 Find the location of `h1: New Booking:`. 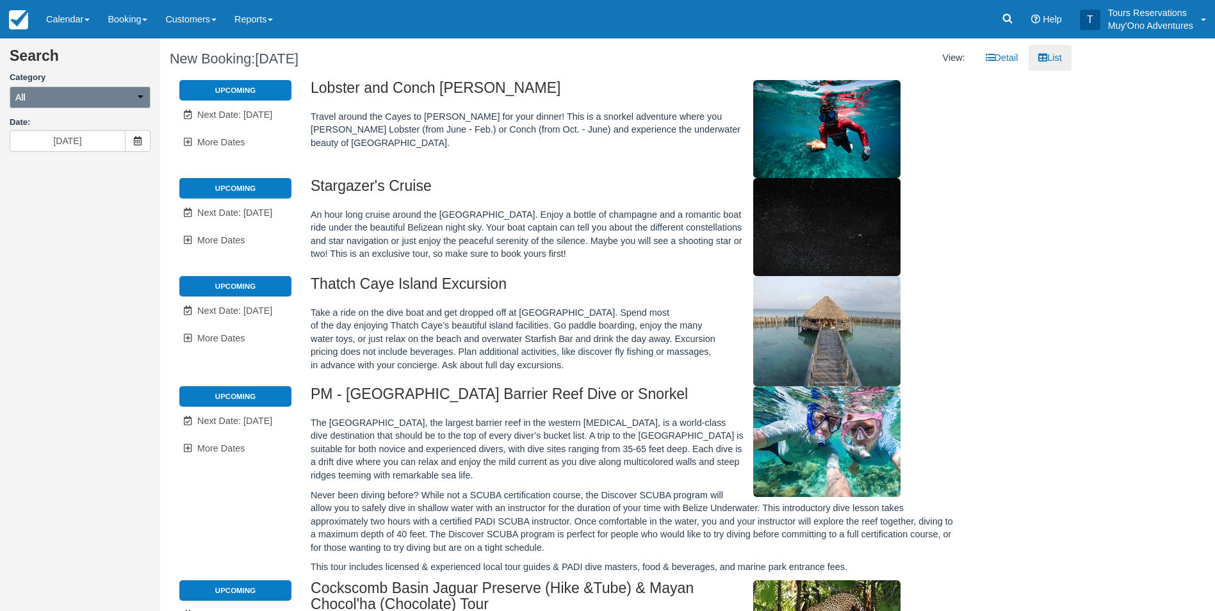

h1: New Booking: is located at coordinates (387, 59).